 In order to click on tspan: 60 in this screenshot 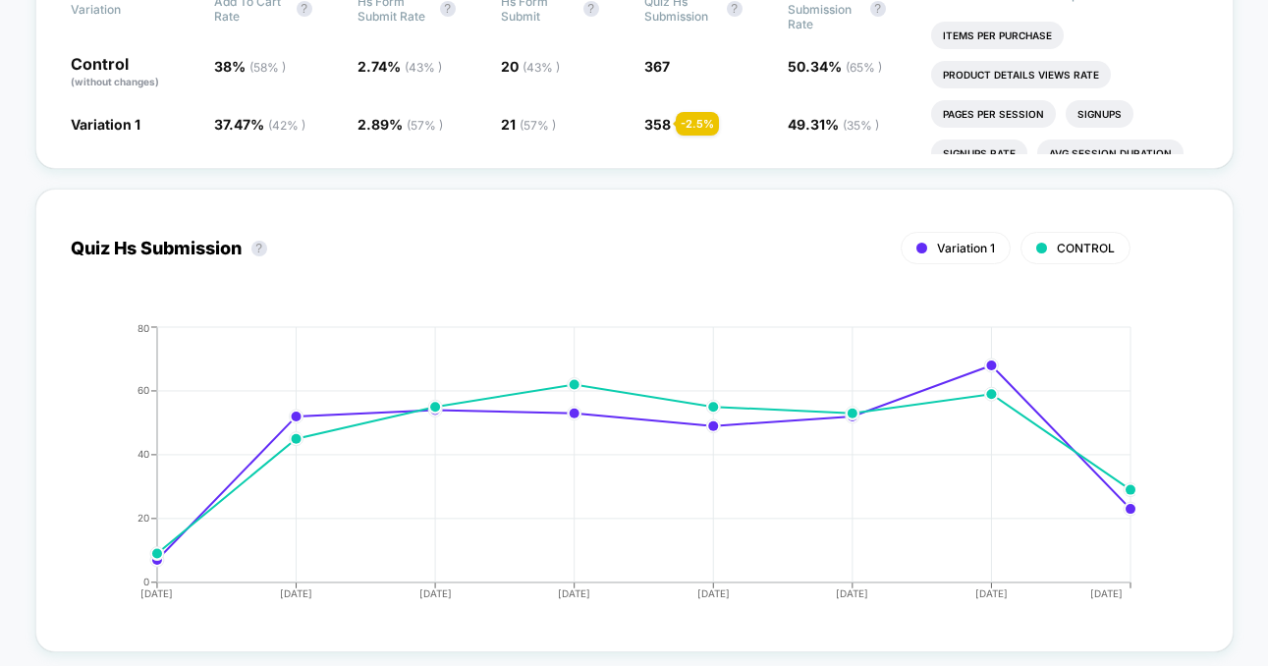, I will do `click(143, 390)`.